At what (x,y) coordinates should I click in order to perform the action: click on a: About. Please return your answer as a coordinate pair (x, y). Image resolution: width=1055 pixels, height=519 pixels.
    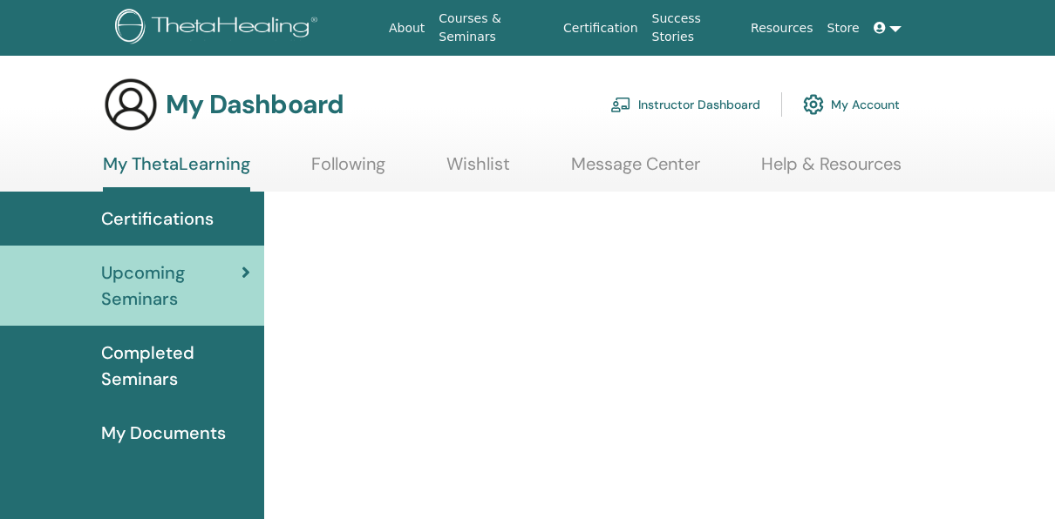
    Looking at the image, I should click on (406, 28).